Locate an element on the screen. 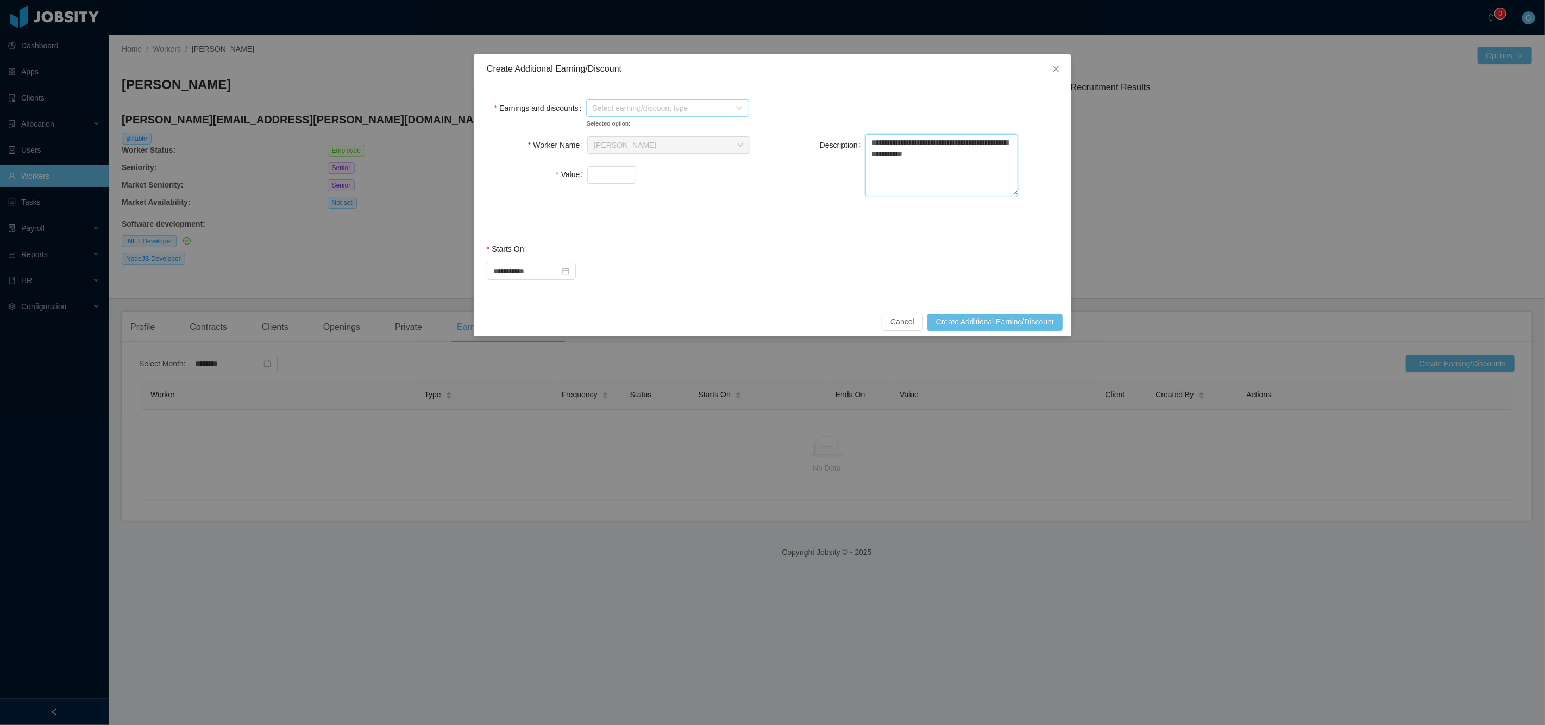 The image size is (1545, 725). div: Create Additional Earning/Discount is located at coordinates (772, 69).